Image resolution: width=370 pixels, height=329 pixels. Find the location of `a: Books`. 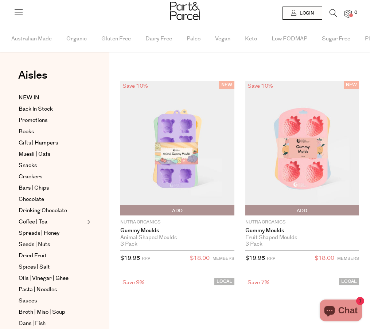

a: Books is located at coordinates (52, 132).